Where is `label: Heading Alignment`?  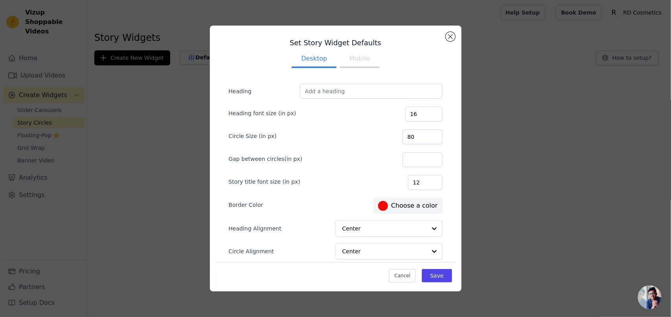 label: Heading Alignment is located at coordinates (256, 228).